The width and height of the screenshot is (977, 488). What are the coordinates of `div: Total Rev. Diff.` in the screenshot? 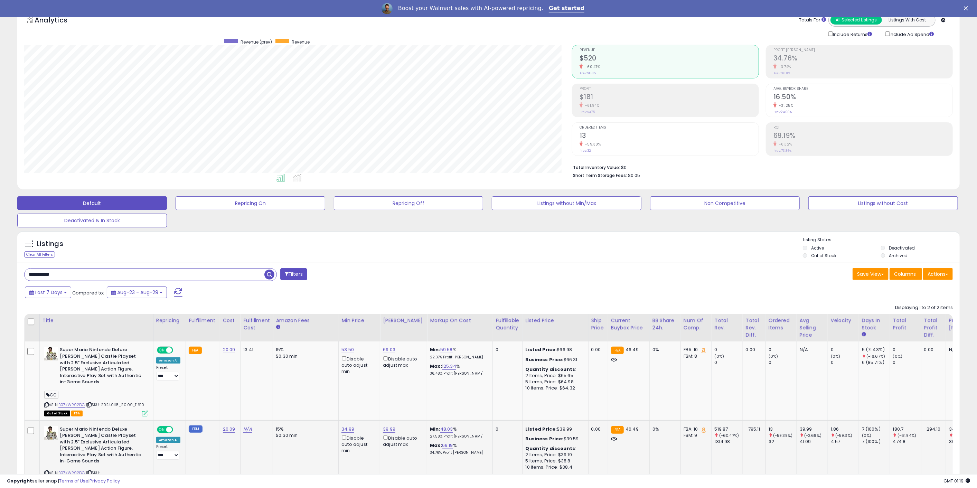 It's located at (754, 328).